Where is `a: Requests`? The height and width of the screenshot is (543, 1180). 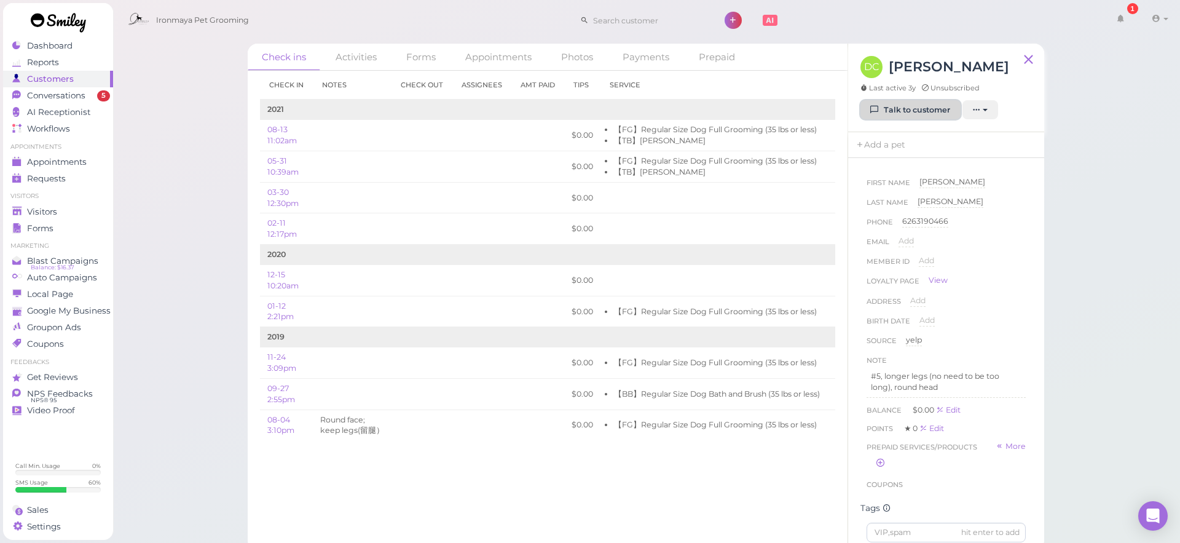
a: Requests is located at coordinates (58, 178).